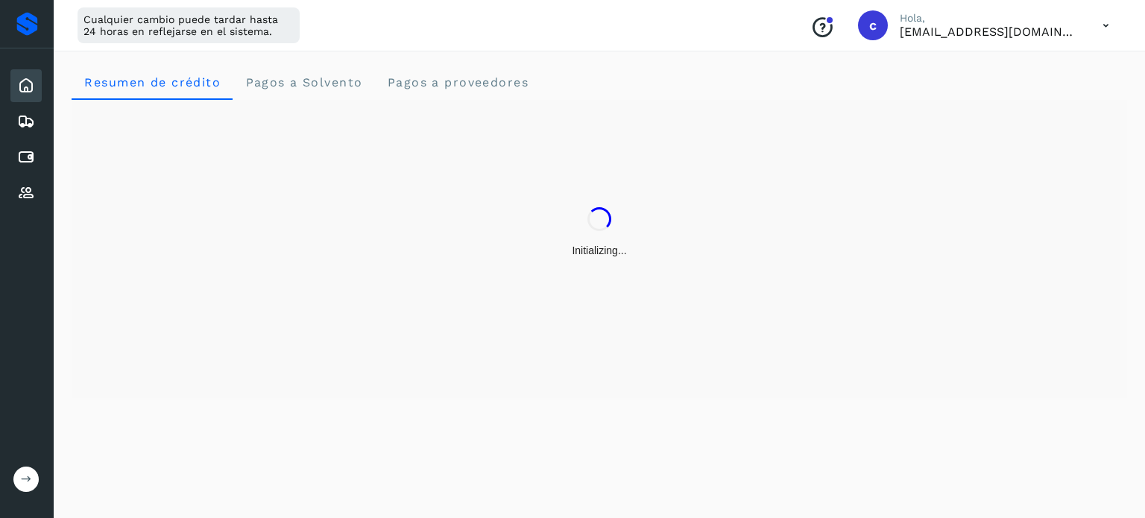 The width and height of the screenshot is (1145, 518). What do you see at coordinates (989, 31) in the screenshot?
I see `p: cxp1@53cargo.com` at bounding box center [989, 31].